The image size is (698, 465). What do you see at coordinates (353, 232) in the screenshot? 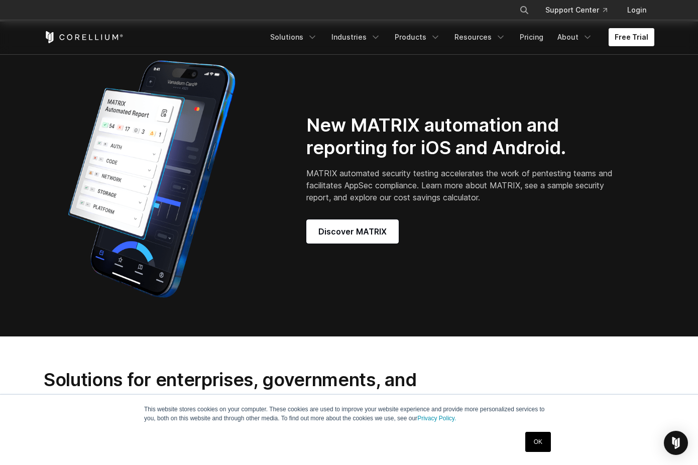
I see `a: Discover MATRIX` at bounding box center [353, 232].